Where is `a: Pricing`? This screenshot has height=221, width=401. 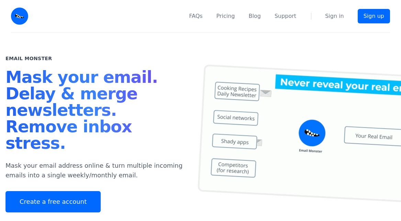
a: Pricing is located at coordinates (226, 16).